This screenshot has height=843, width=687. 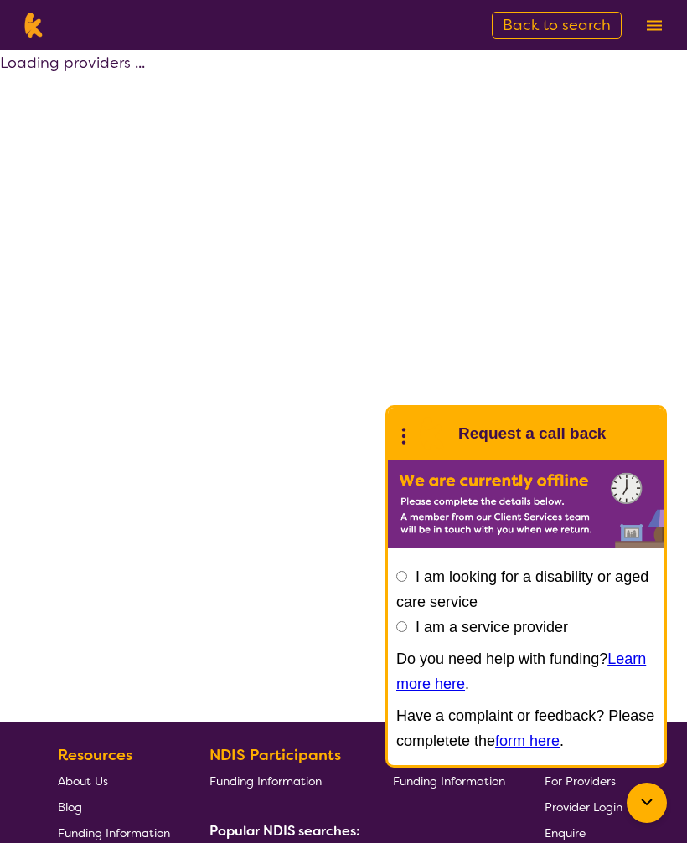 What do you see at coordinates (526, 504) in the screenshot?
I see `img: Karista offline chat form to request call back` at bounding box center [526, 504].